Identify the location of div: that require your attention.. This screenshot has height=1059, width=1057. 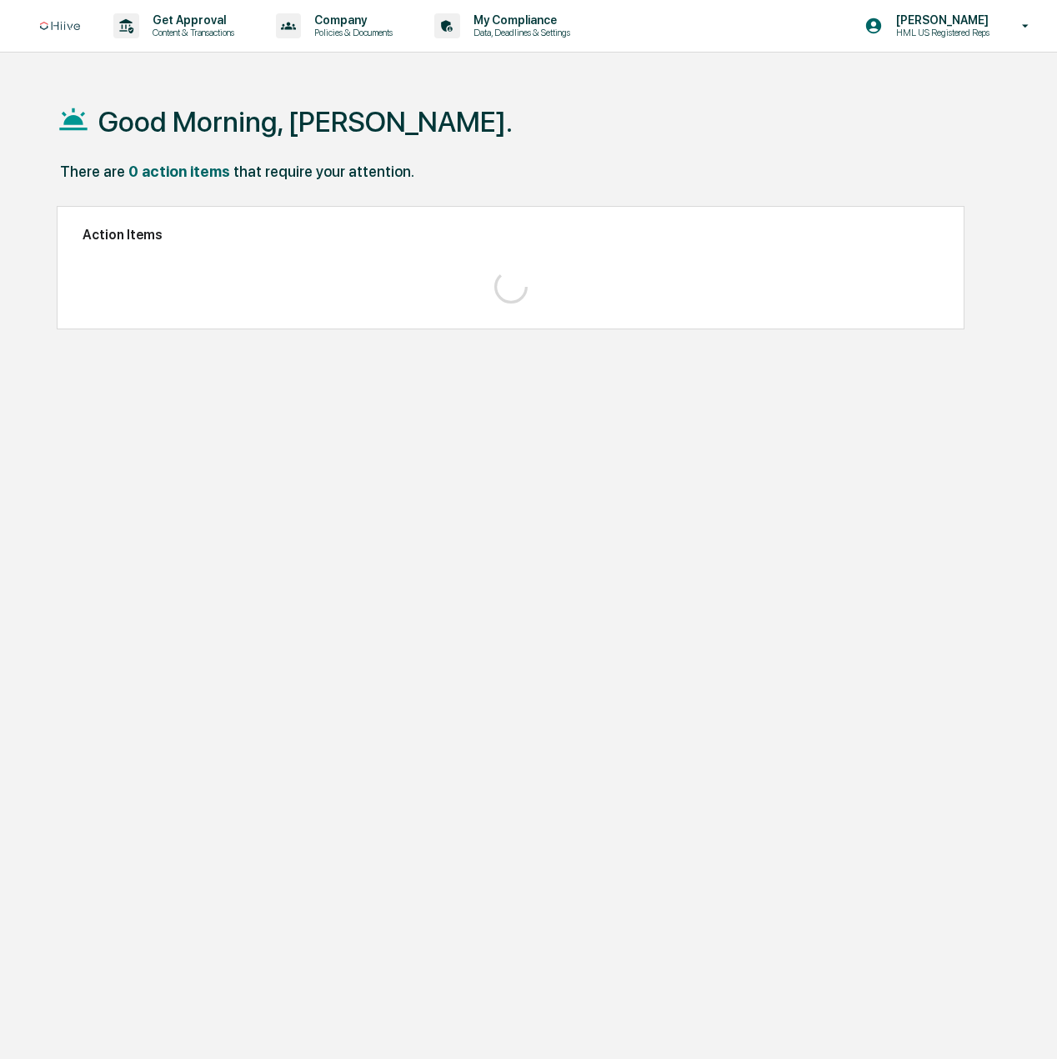
(323, 171).